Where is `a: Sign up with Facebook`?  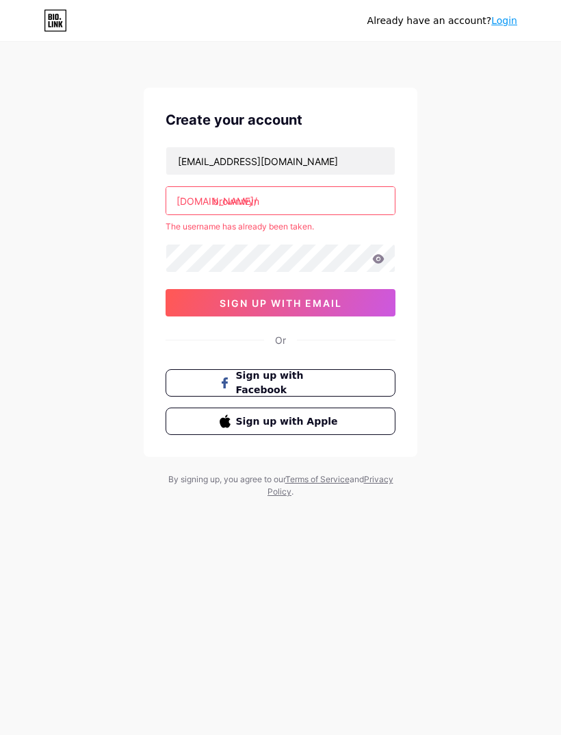
a: Sign up with Facebook is located at coordinates (281, 383).